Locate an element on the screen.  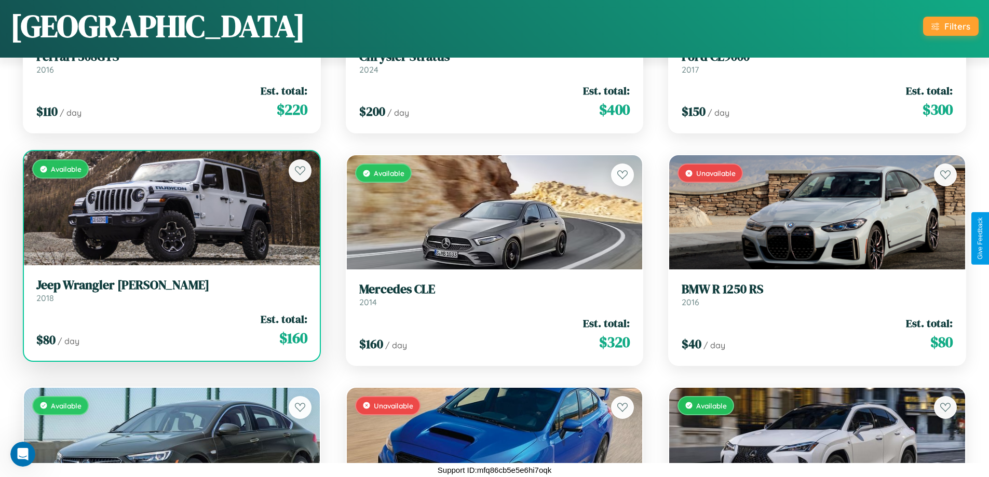
span: $ 320 is located at coordinates (614, 342).